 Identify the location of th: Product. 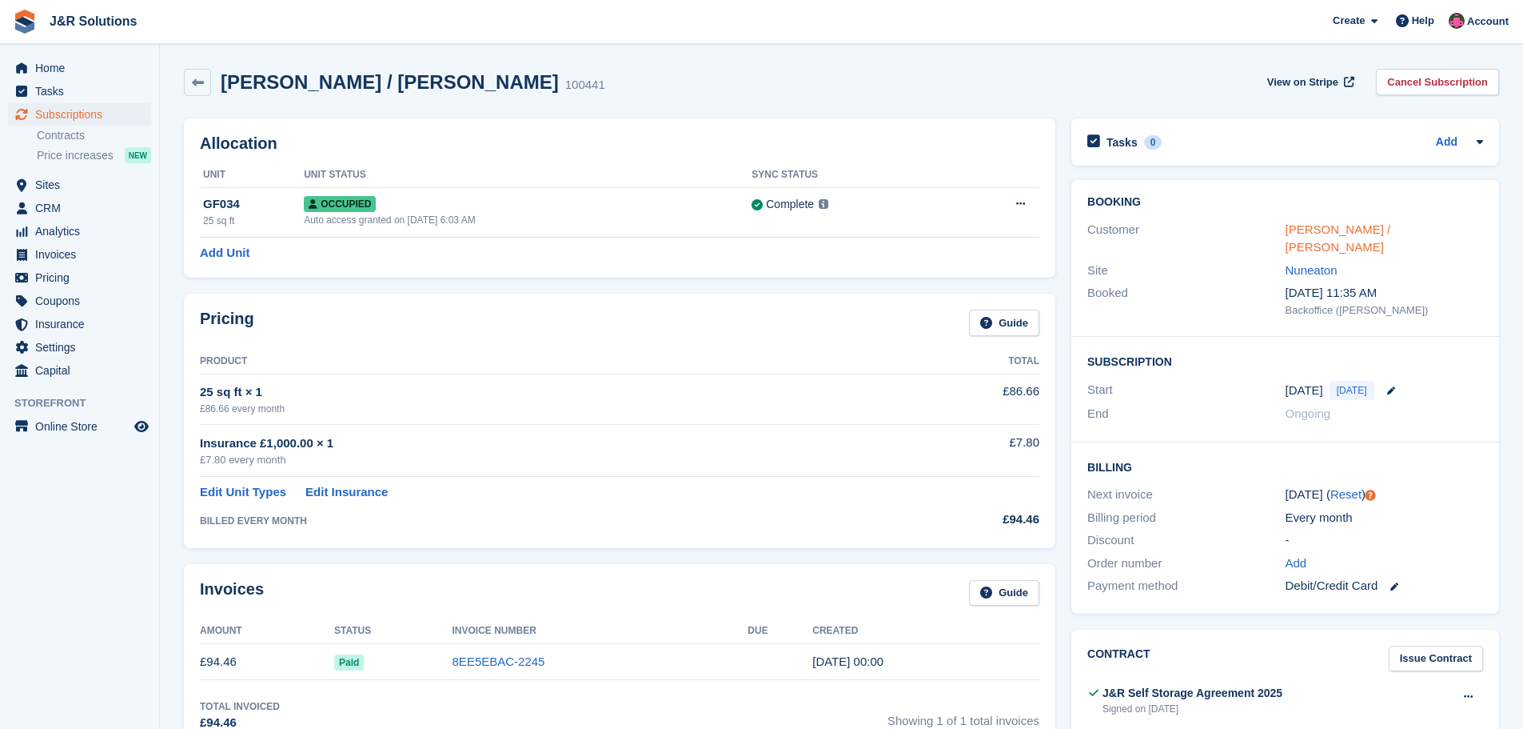
(551, 361).